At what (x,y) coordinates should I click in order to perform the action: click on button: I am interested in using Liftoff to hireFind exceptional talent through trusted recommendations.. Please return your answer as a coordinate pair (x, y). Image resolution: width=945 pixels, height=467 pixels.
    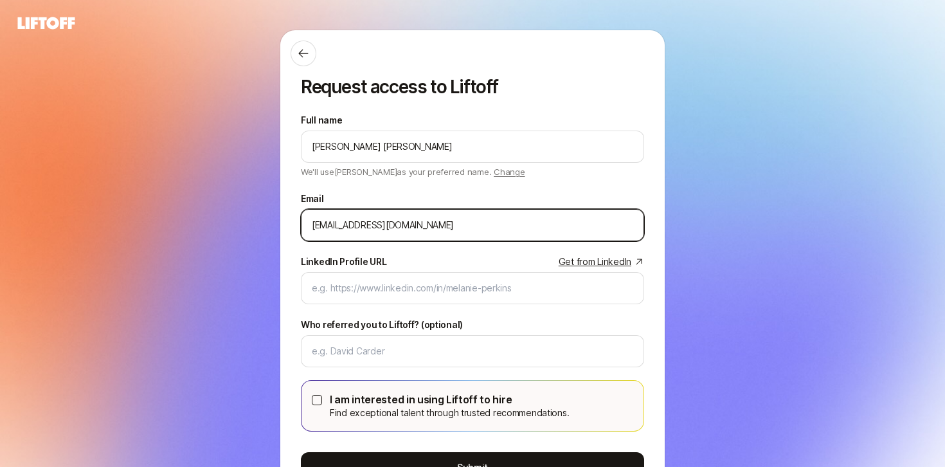
    Looking at the image, I should click on (317, 400).